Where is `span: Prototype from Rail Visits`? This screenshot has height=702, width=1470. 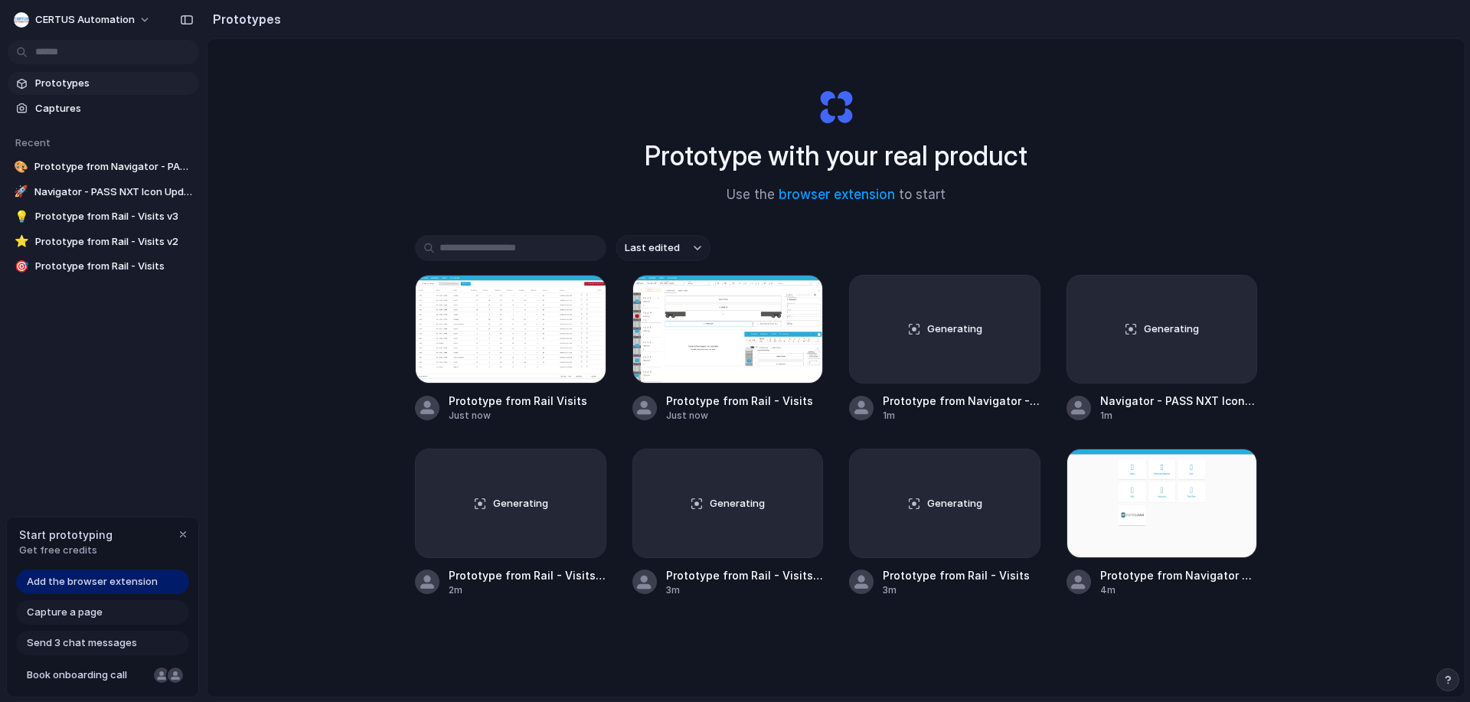
span: Prototype from Rail Visits is located at coordinates (528, 401).